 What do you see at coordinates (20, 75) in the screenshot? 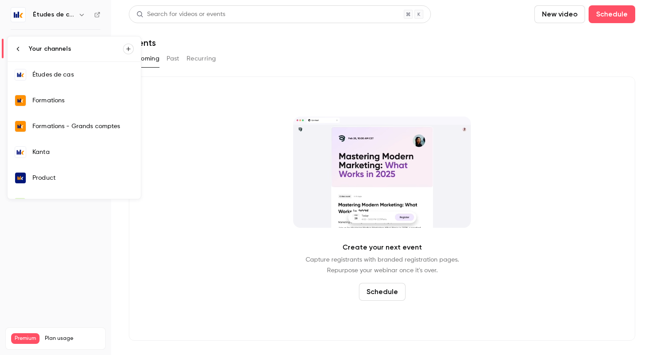
I see `img: Études de cas` at bounding box center [20, 75].